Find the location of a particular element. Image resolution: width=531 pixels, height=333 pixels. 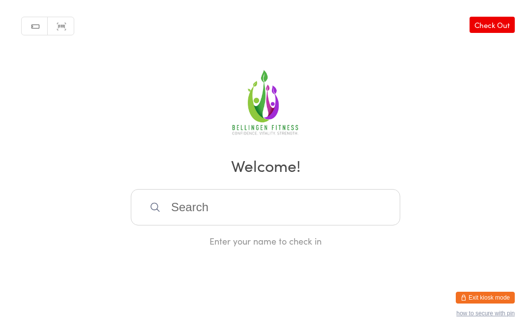

button: how to secure with pin is located at coordinates (485, 314).